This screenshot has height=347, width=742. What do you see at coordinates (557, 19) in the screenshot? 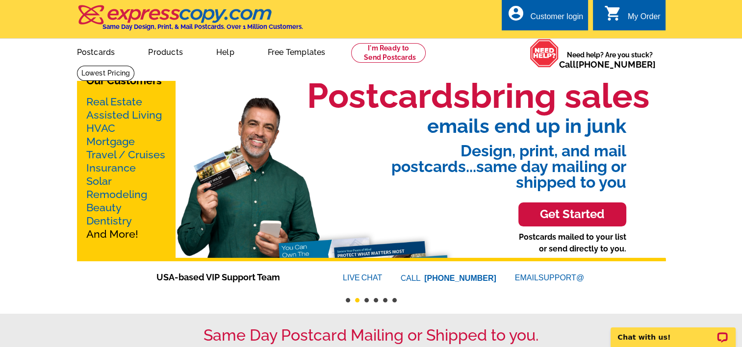
I see `div: Customer login` at bounding box center [557, 19].